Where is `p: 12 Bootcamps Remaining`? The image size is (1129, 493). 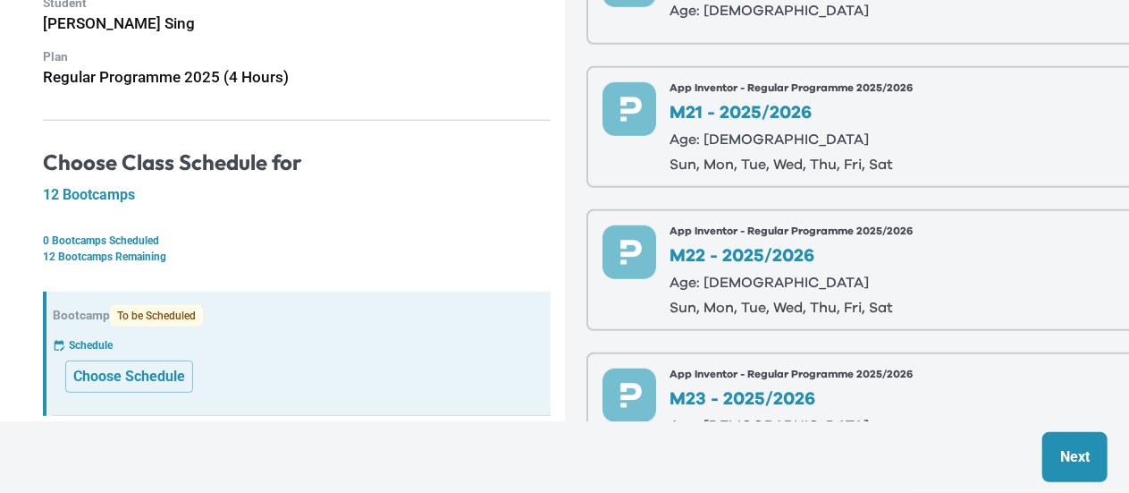 p: 12 Bootcamps Remaining is located at coordinates (297, 257).